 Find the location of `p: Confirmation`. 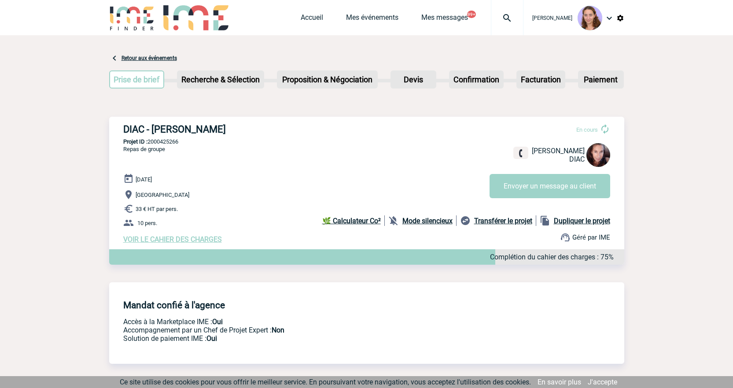

p: Confirmation is located at coordinates (477, 79).